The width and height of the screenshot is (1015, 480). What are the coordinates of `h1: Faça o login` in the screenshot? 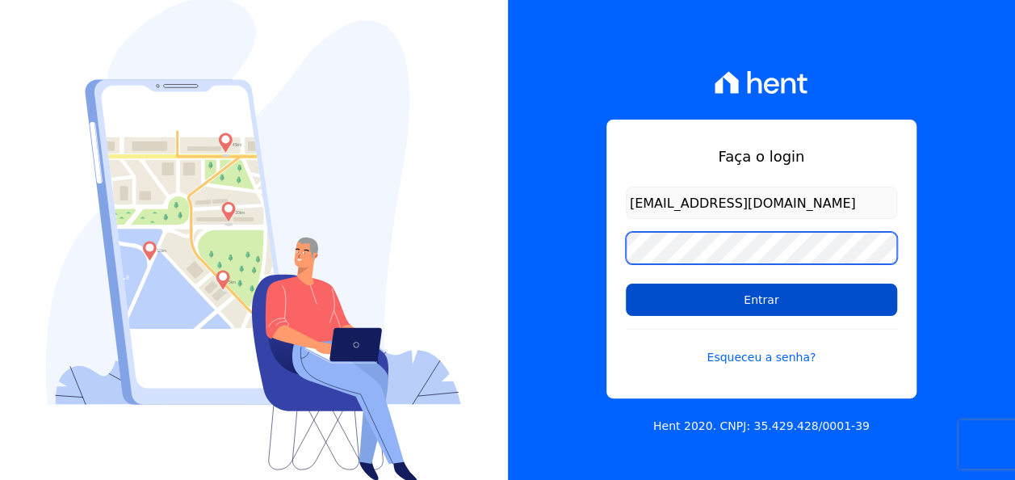 It's located at (761, 156).